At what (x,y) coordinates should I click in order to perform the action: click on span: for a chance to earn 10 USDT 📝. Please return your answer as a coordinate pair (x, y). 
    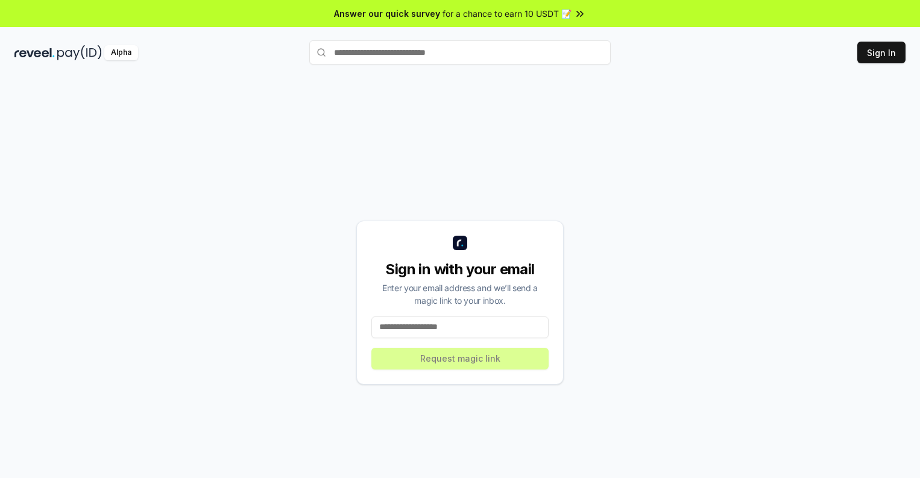
    Looking at the image, I should click on (507, 13).